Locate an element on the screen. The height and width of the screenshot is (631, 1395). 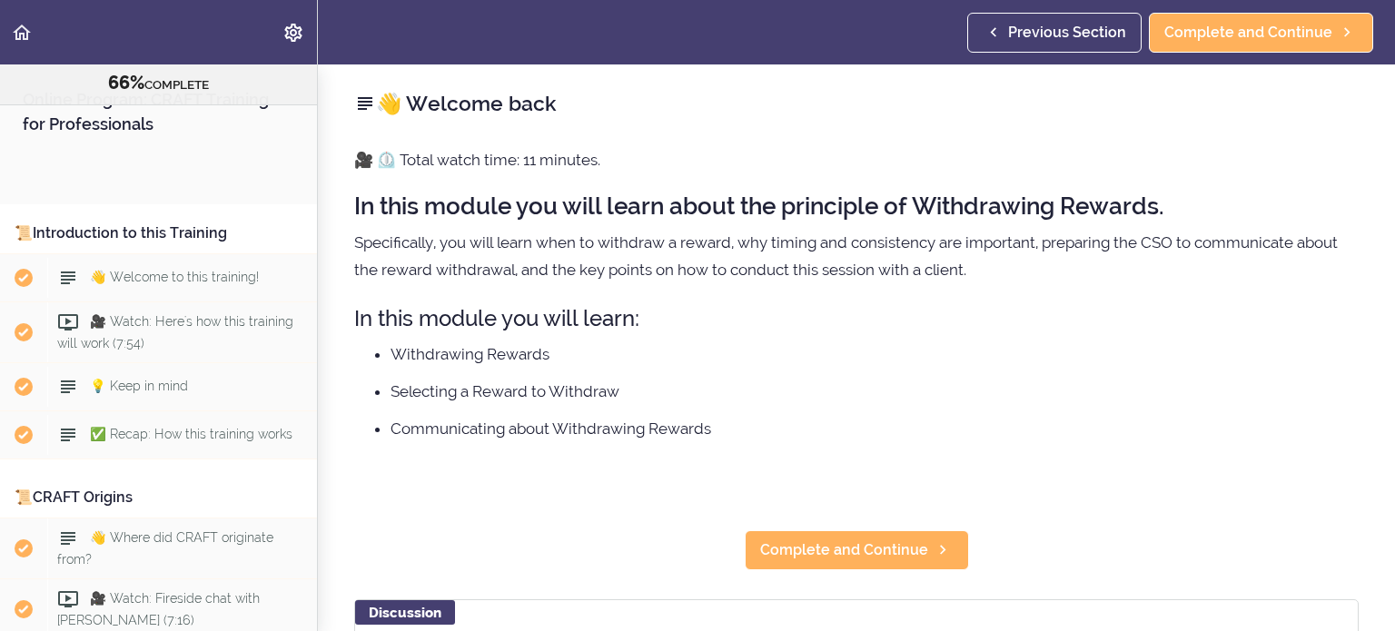
span: 👋 Welcome to this training! is located at coordinates (174, 277).